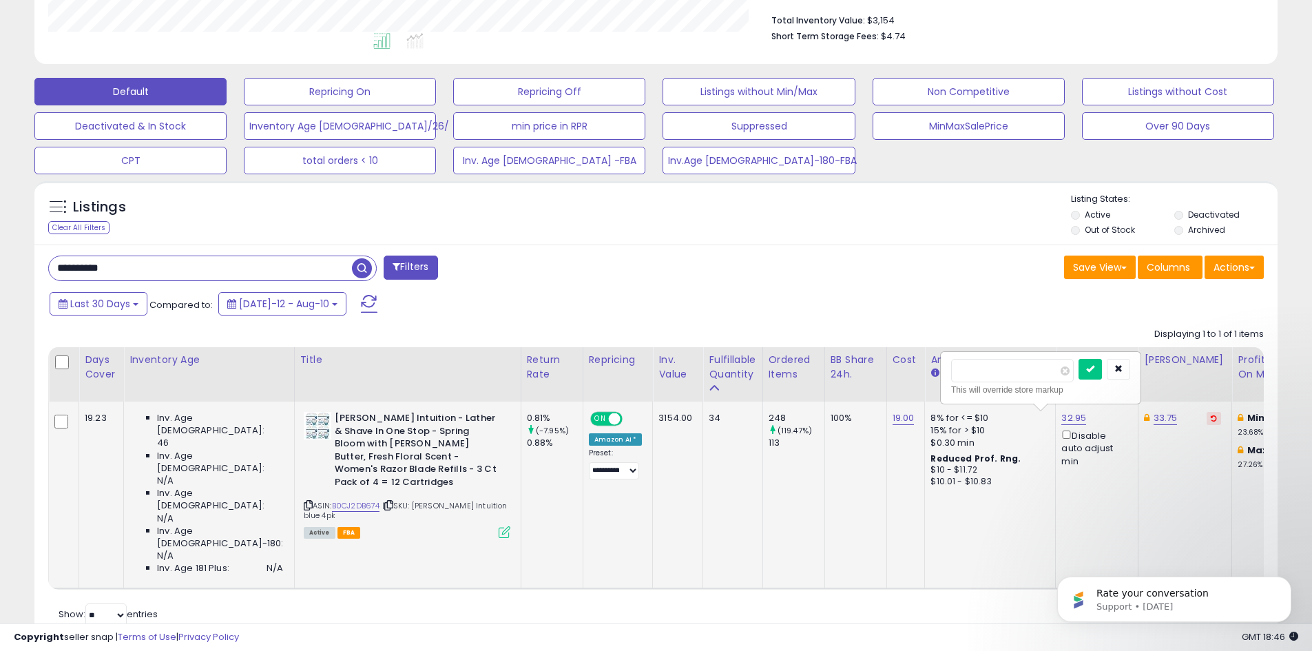  I want to click on div: Fulfillable Quantity, so click(732, 367).